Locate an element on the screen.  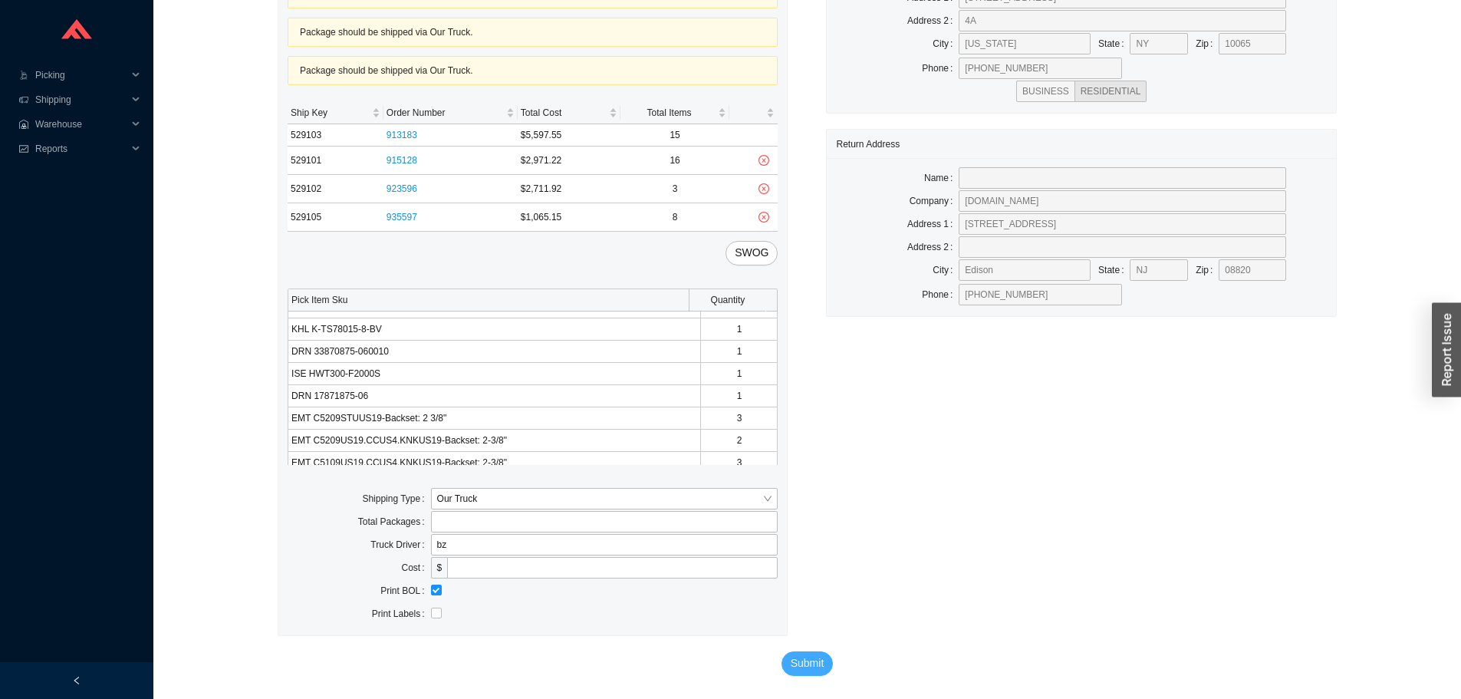
label: Total Packages is located at coordinates (394, 522).